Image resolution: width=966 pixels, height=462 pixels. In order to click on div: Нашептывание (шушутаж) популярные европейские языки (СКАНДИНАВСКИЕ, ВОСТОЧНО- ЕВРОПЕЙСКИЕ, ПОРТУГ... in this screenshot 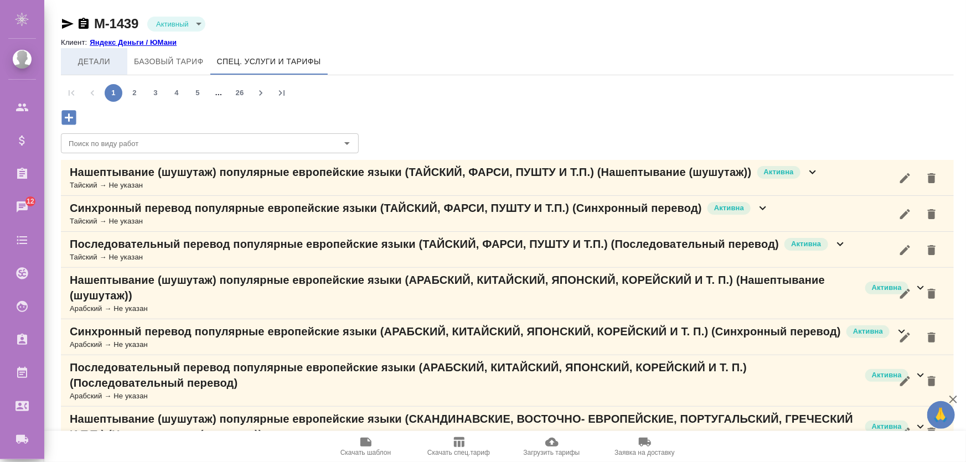, I will do `click(507, 432)`.